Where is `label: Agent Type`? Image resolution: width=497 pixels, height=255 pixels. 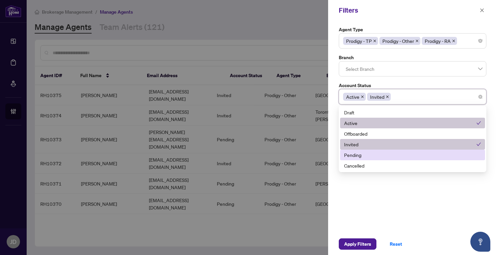 label: Agent Type is located at coordinates (412, 30).